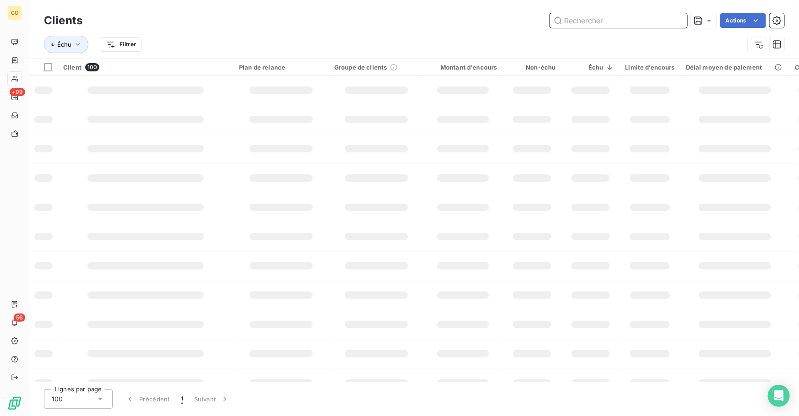 Image resolution: width=799 pixels, height=416 pixels. I want to click on button: Actions, so click(743, 21).